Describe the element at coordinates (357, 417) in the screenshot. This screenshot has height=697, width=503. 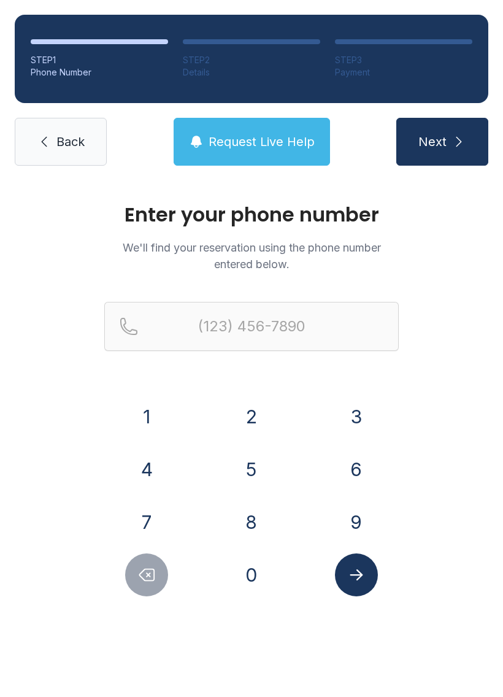
I see `button: 3` at that location.